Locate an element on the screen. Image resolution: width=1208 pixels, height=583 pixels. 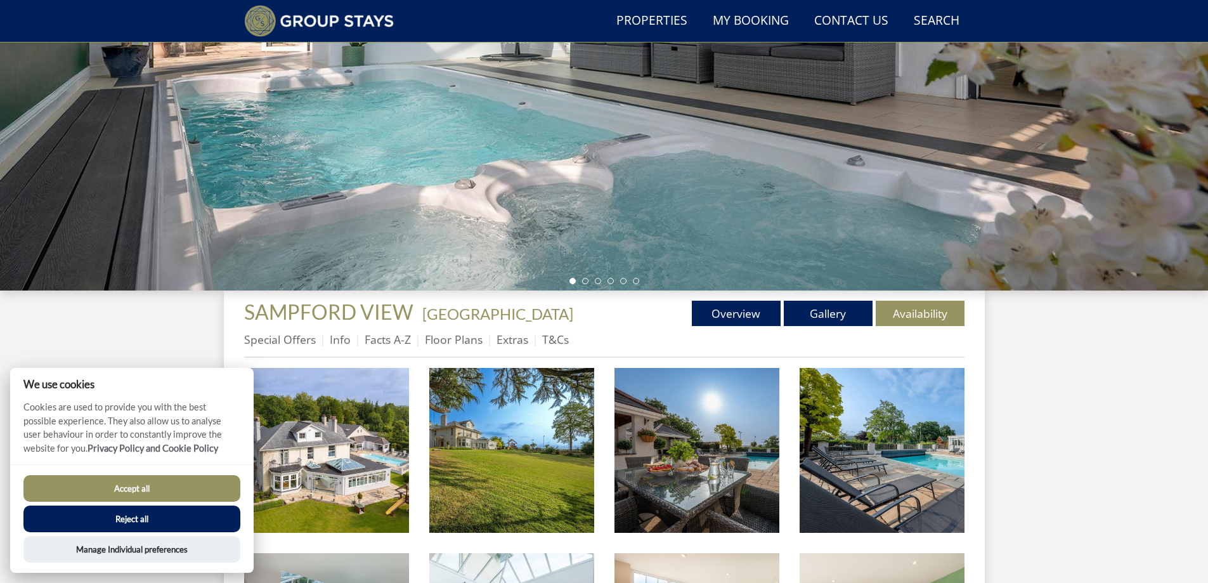
a: Info is located at coordinates (340, 339).